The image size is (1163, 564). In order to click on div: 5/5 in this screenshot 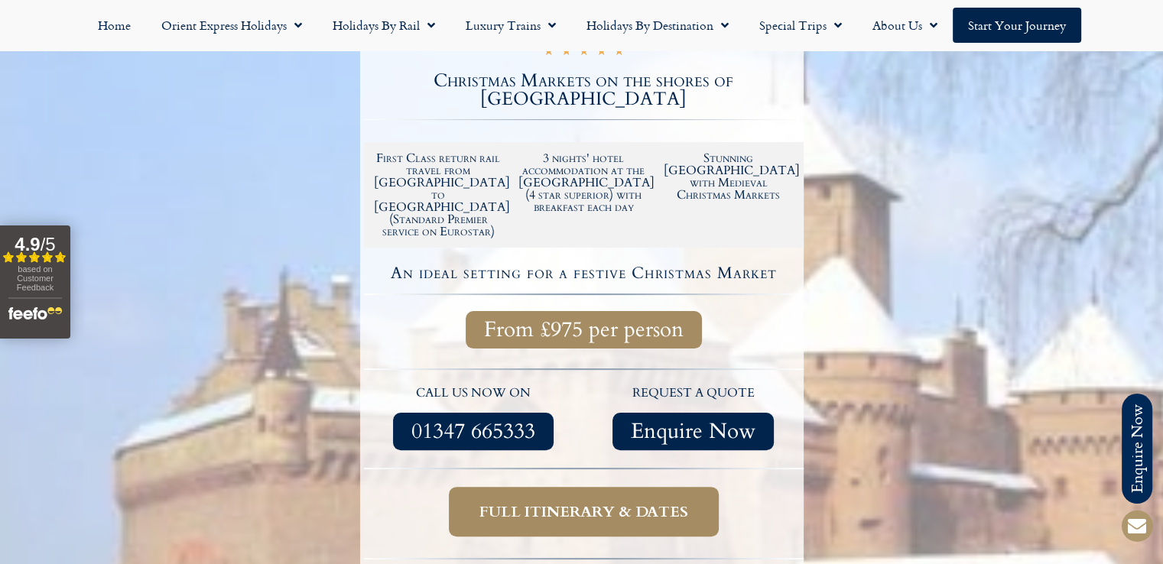, I will do `click(583, 52)`.